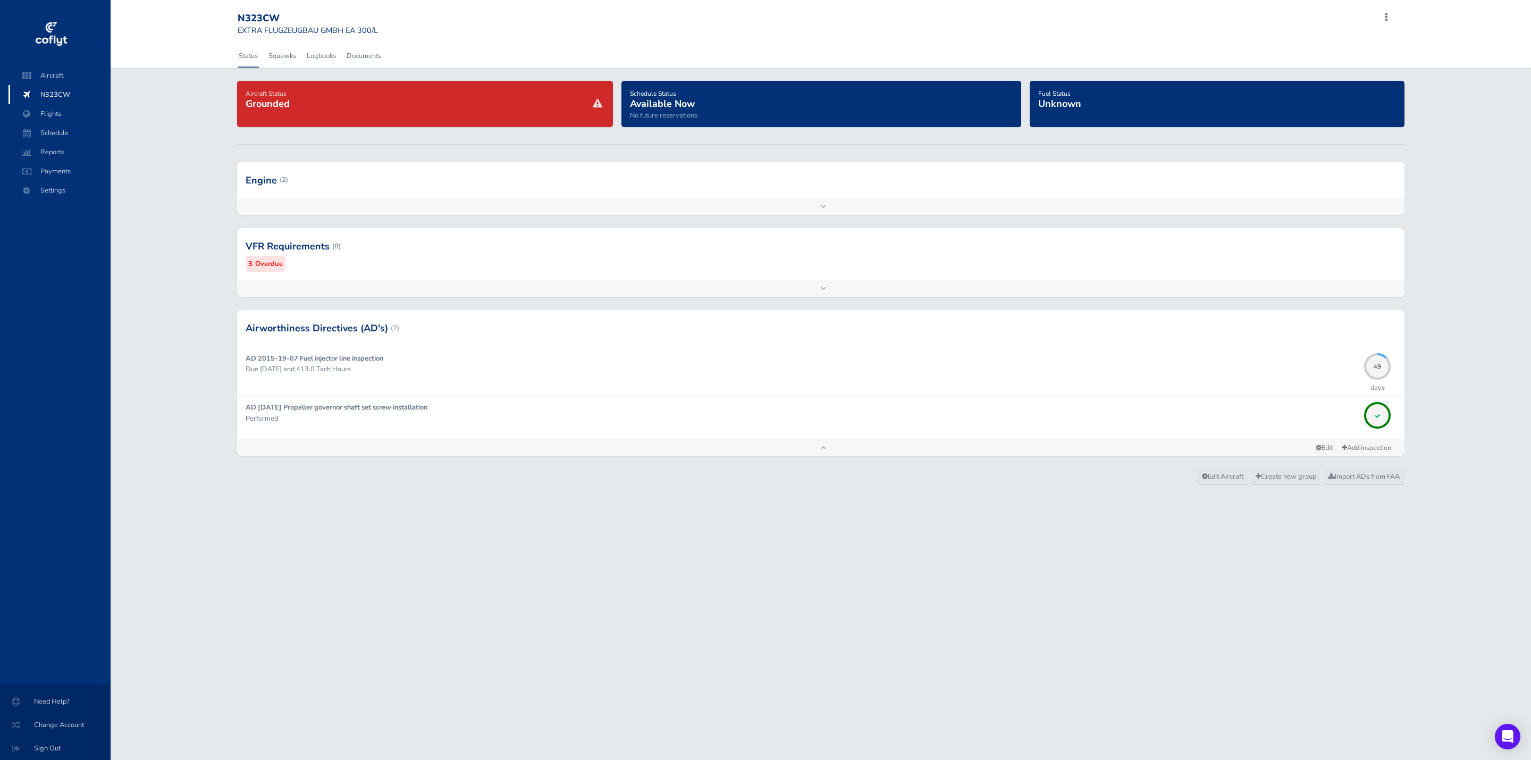 The width and height of the screenshot is (1531, 760). I want to click on span: Reports, so click(60, 152).